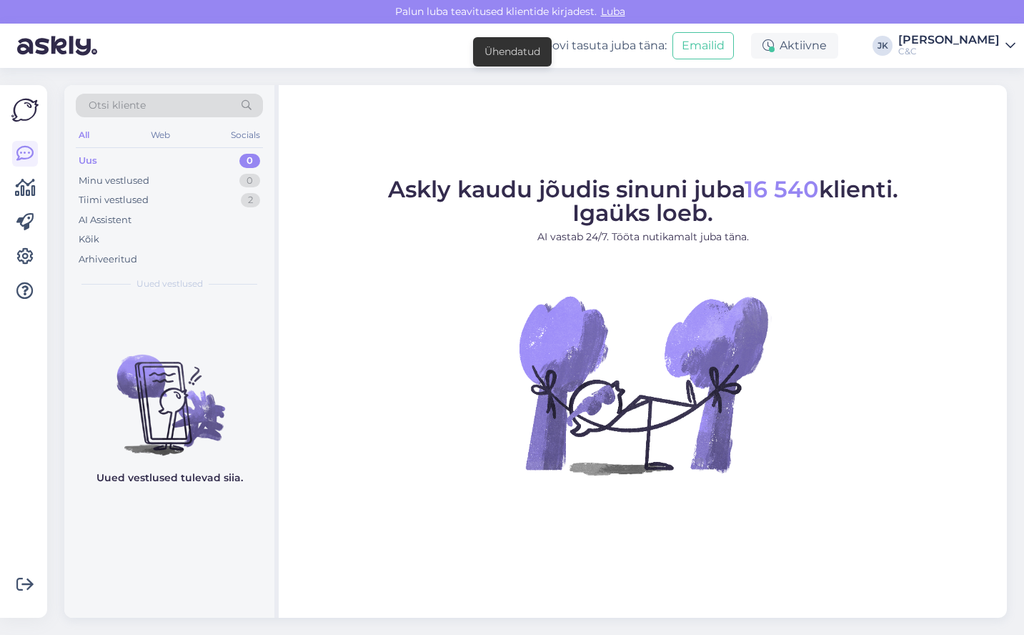 The image size is (1024, 635). Describe the element at coordinates (586, 46) in the screenshot. I see `div: Proovi tasuta juba täna:` at that location.